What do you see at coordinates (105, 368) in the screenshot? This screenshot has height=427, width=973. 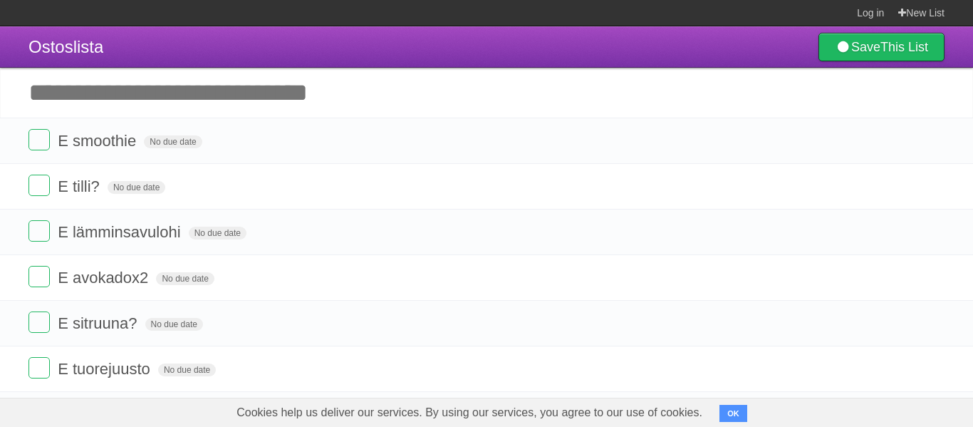 I see `span: E tuorejuusto` at bounding box center [105, 368].